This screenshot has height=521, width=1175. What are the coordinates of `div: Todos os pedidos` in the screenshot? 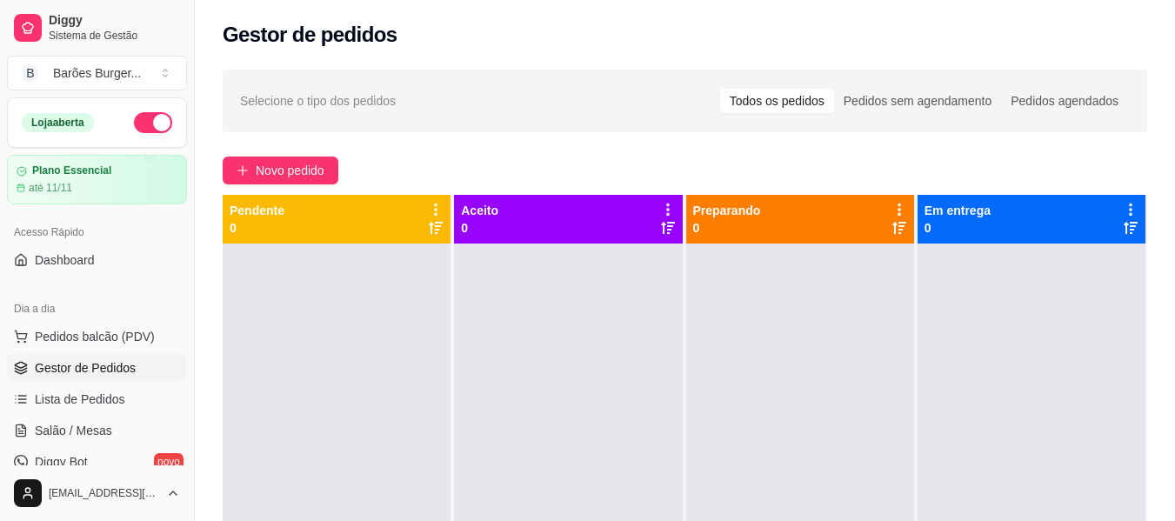 It's located at (776, 101).